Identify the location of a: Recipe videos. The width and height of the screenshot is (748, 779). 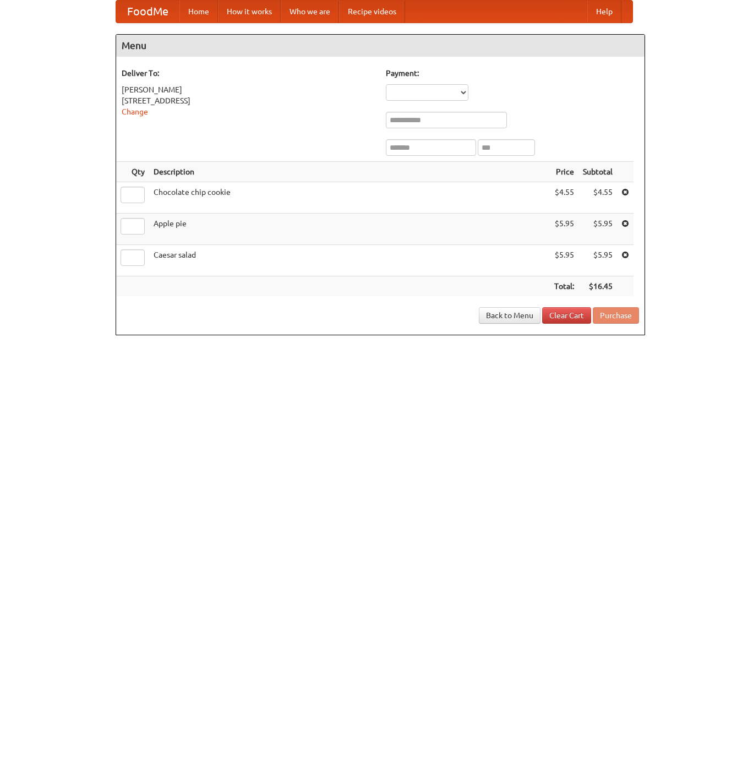
(372, 12).